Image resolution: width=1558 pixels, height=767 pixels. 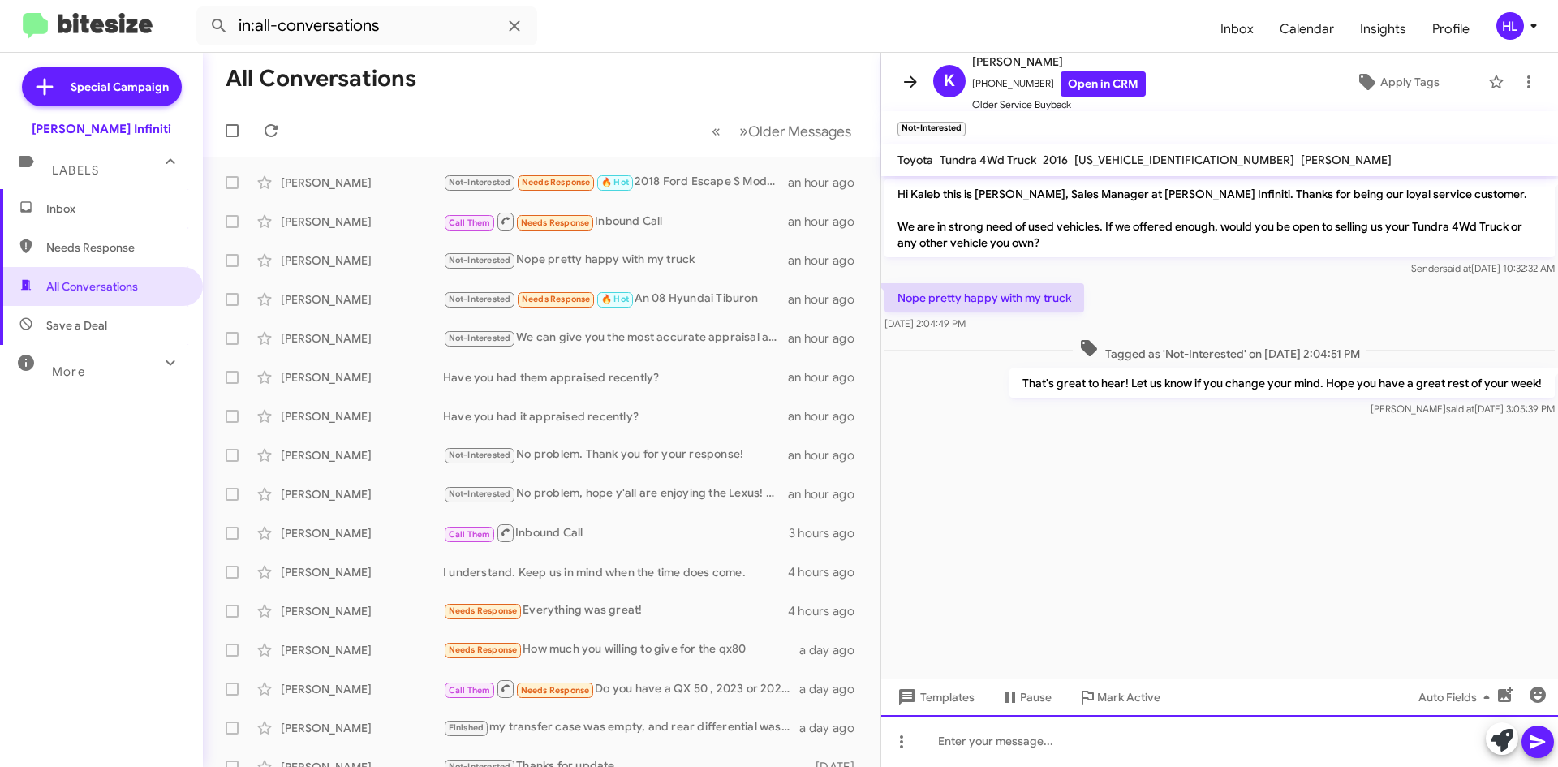 What do you see at coordinates (68, 372) in the screenshot?
I see `span: More` at bounding box center [68, 372].